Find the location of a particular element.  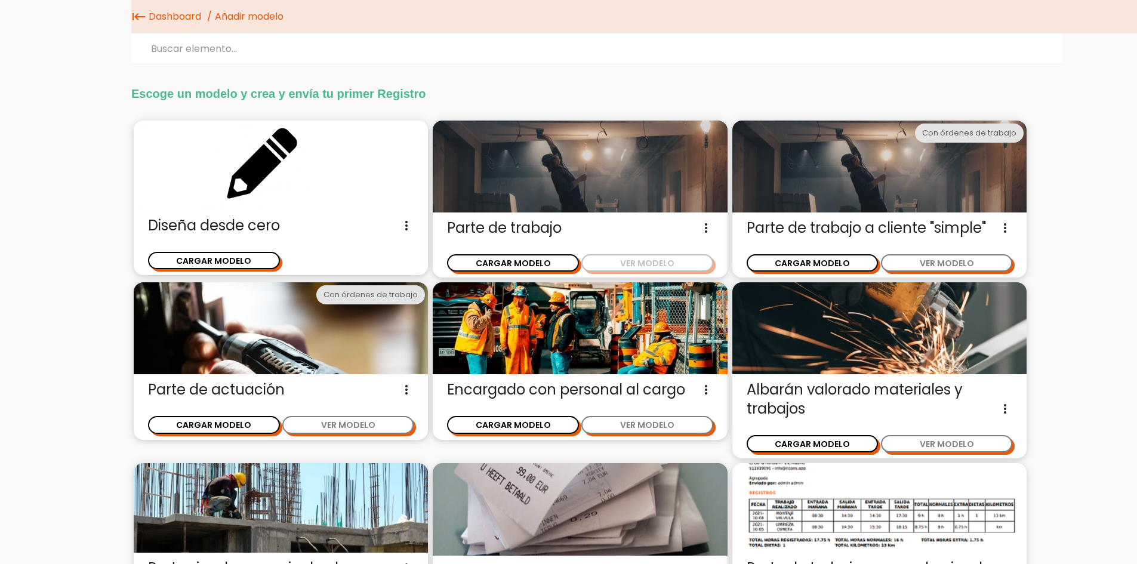

input: Buscar elemento... is located at coordinates (597, 49).